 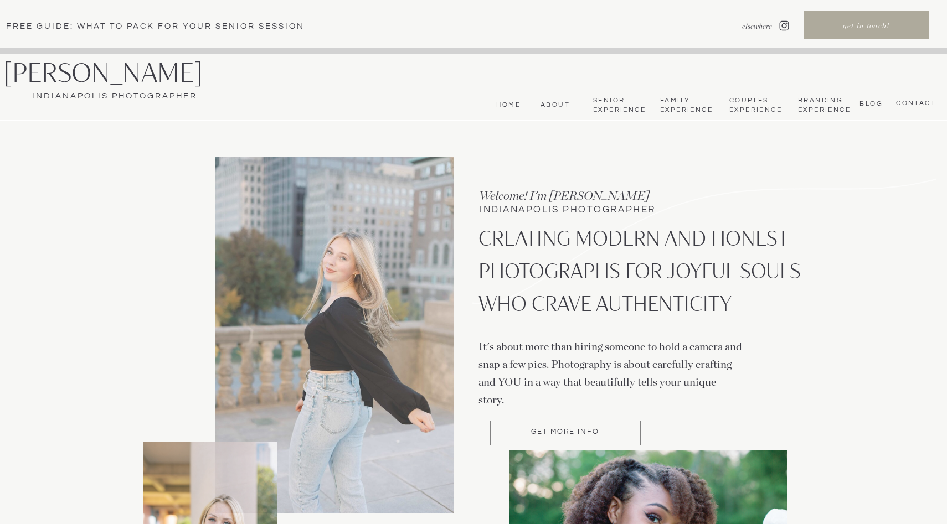 I want to click on nav: Family Experience, so click(x=686, y=105).